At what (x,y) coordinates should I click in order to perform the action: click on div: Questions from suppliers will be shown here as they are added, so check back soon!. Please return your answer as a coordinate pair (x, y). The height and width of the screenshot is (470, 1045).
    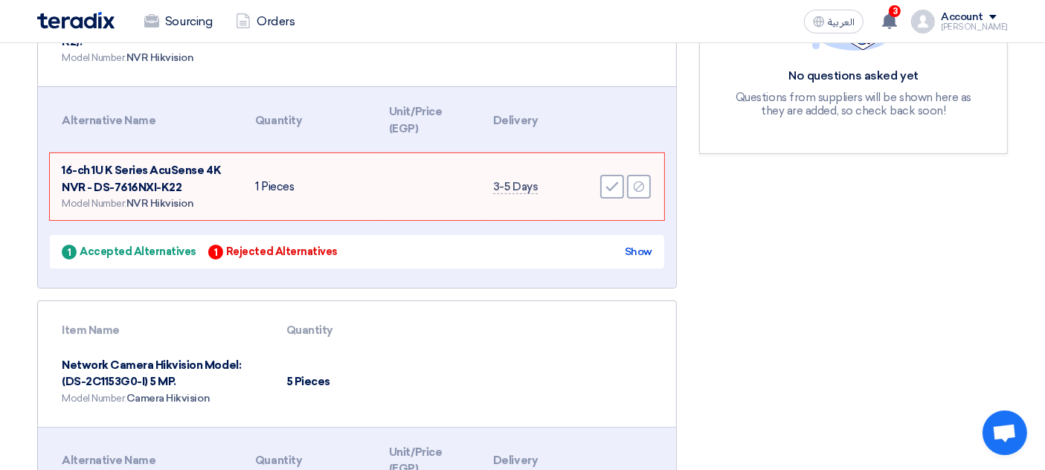
    Looking at the image, I should click on (854, 104).